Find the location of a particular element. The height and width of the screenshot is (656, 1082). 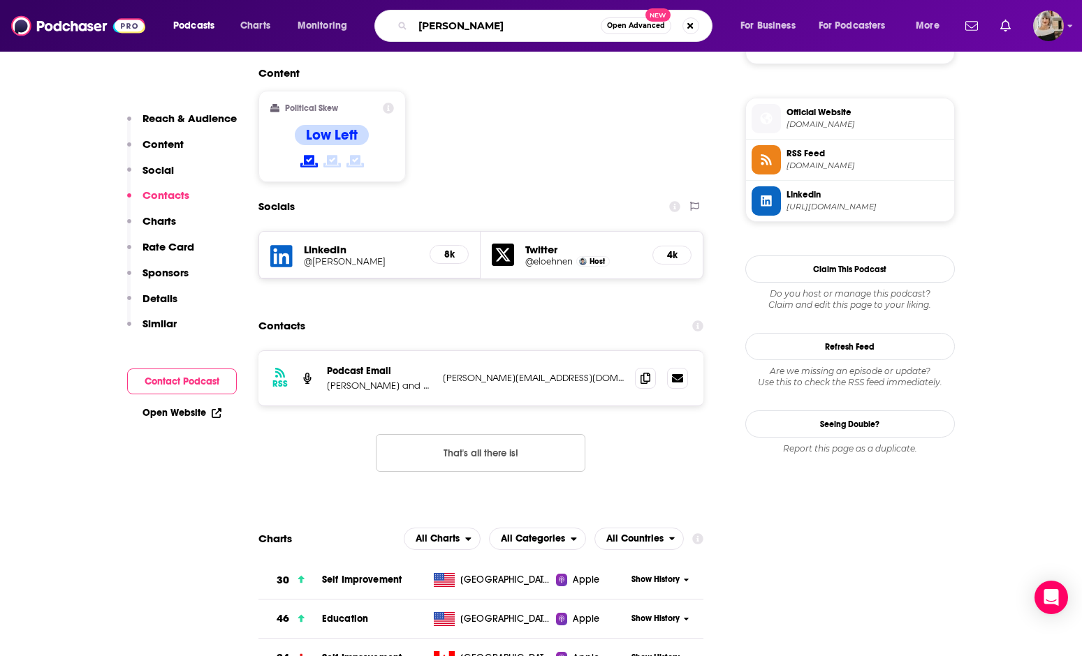

h2: Socials is located at coordinates (277, 207).